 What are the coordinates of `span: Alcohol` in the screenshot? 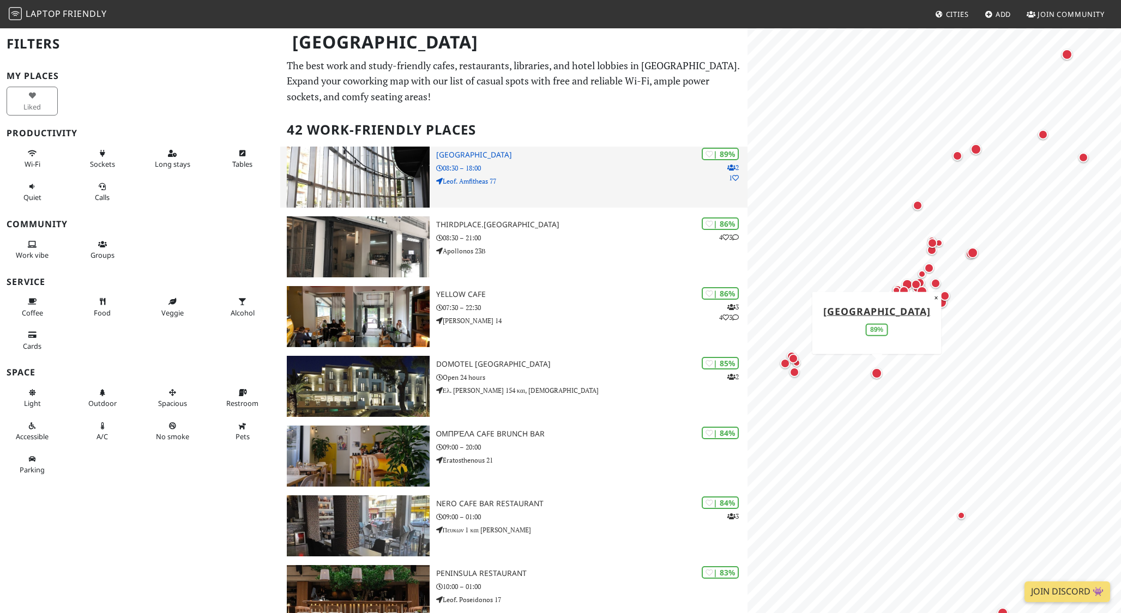 It's located at (243, 313).